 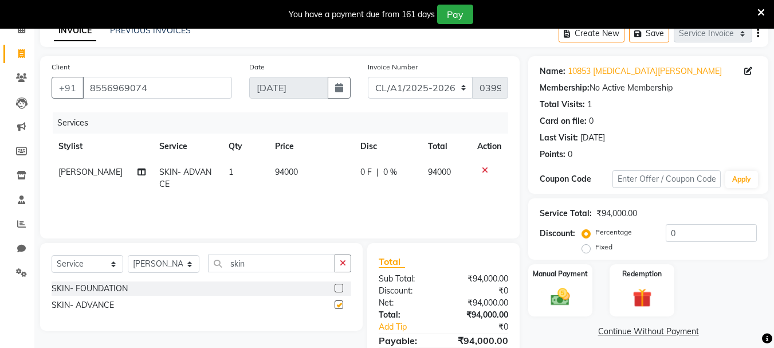 I want to click on th: Total, so click(x=446, y=146).